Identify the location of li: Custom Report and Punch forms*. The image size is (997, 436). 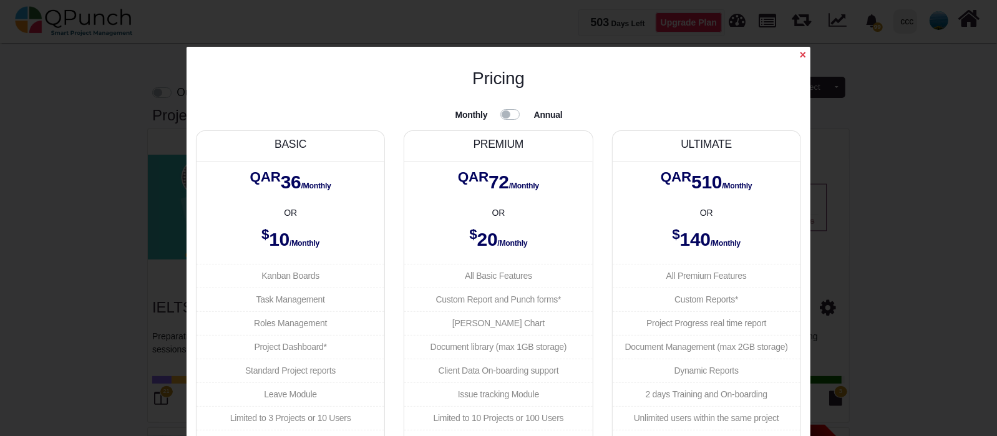
(498, 300).